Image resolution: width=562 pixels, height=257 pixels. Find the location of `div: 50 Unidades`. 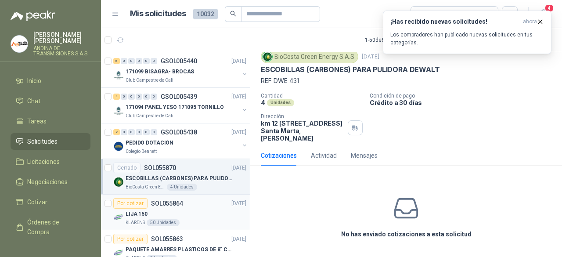

div: 50 Unidades is located at coordinates (163, 222).